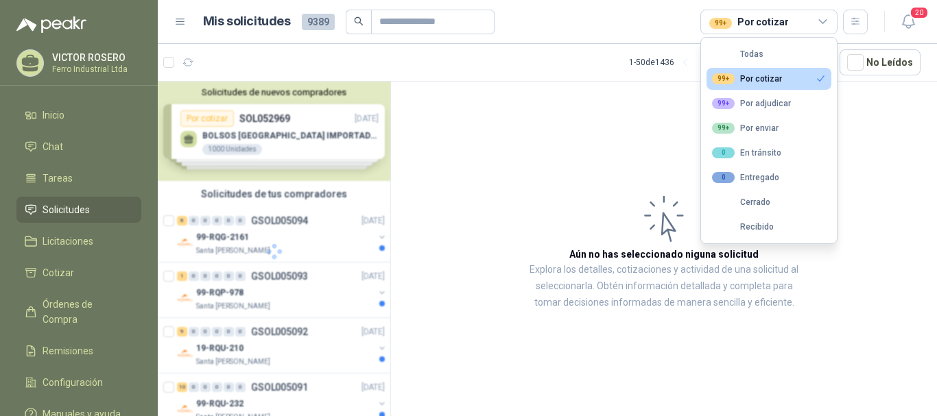 The width and height of the screenshot is (937, 416). I want to click on div: Por enviar, so click(745, 128).